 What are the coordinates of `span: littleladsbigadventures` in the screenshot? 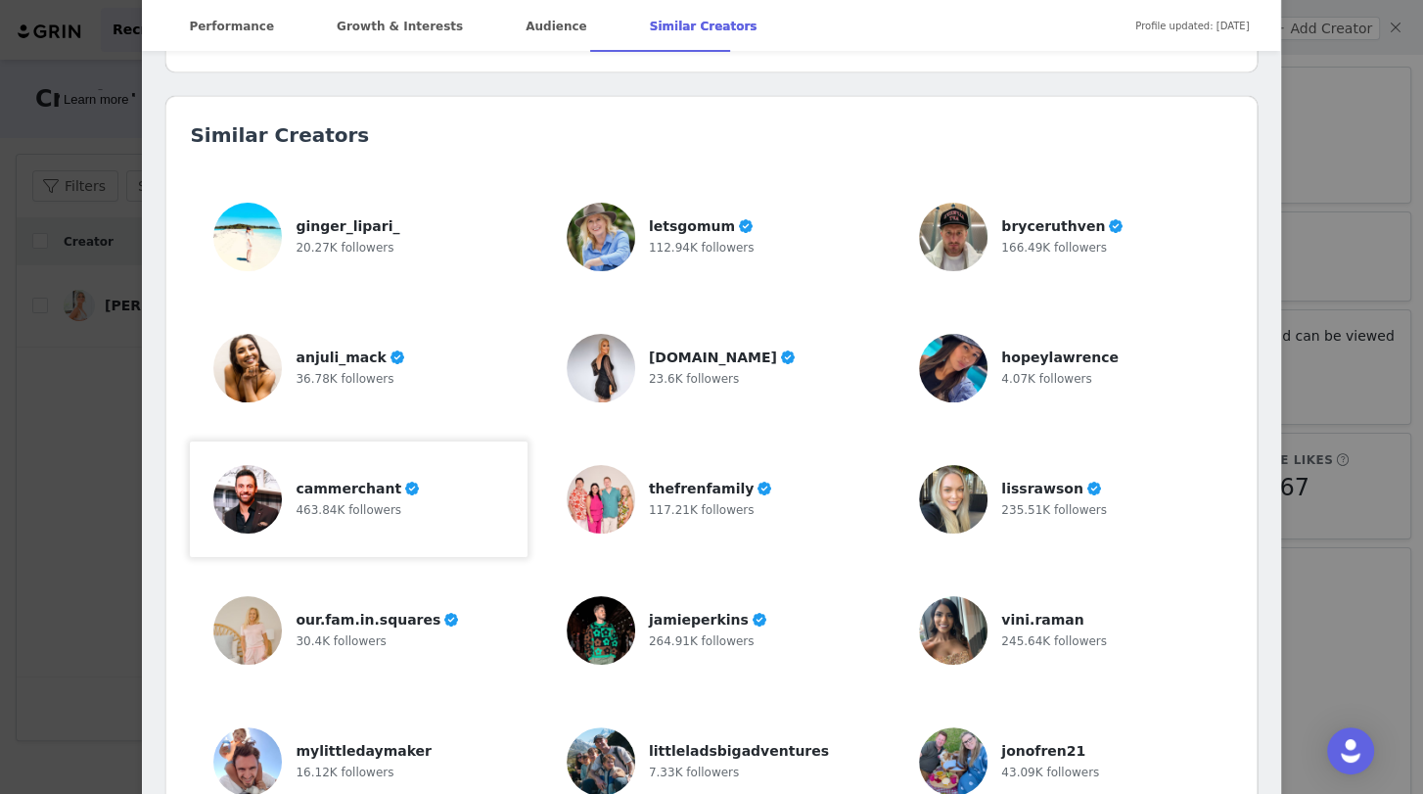 It's located at (739, 751).